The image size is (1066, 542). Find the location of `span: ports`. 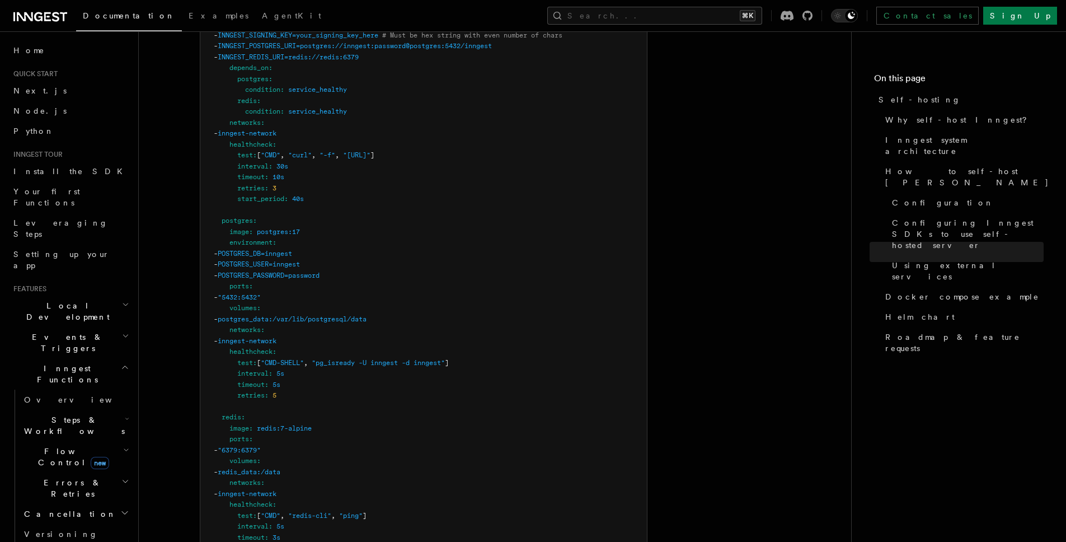

span: ports is located at coordinates (239, 439).